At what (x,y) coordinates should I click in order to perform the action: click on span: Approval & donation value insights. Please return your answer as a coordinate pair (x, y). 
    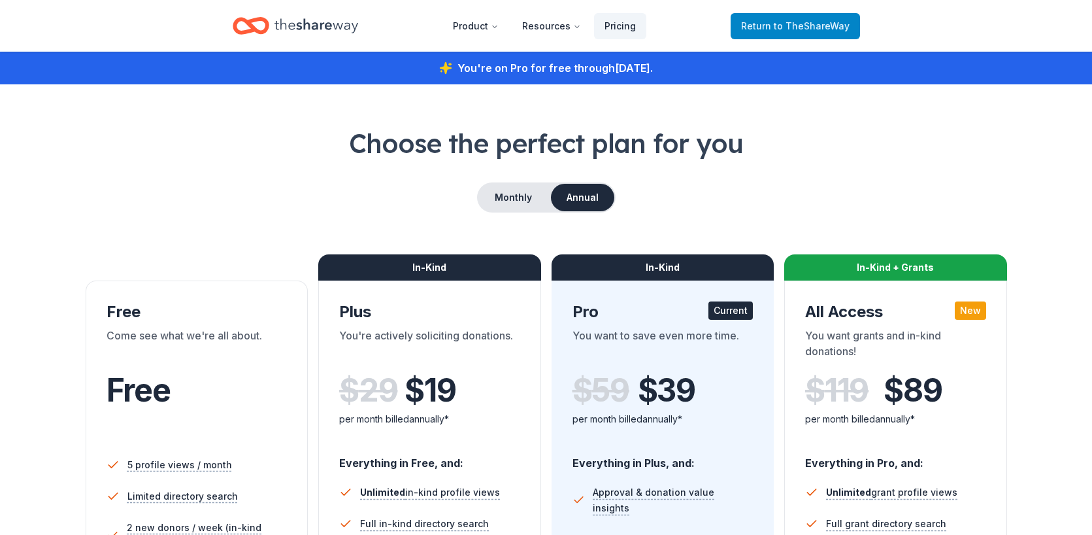
    Looking at the image, I should click on (672, 500).